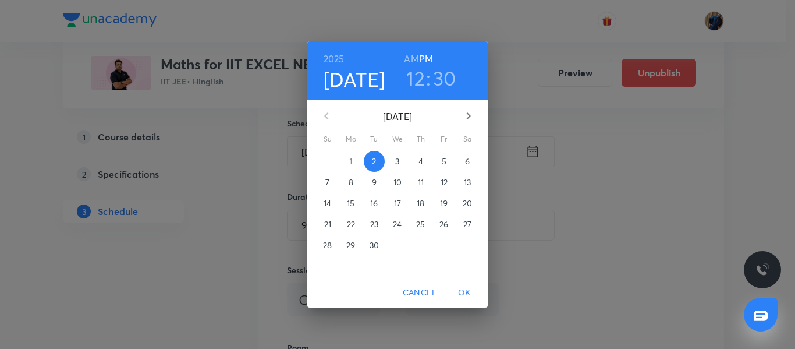 The width and height of the screenshot is (795, 349). I want to click on h6: AM, so click(411, 59).